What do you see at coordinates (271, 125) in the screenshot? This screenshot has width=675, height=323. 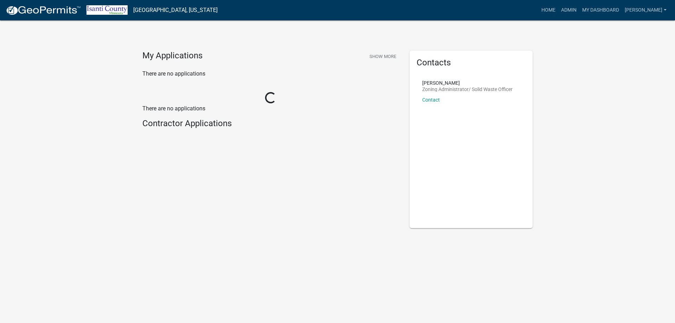 I see `wm-workflow-list-section: Contractor Applications` at bounding box center [271, 125].